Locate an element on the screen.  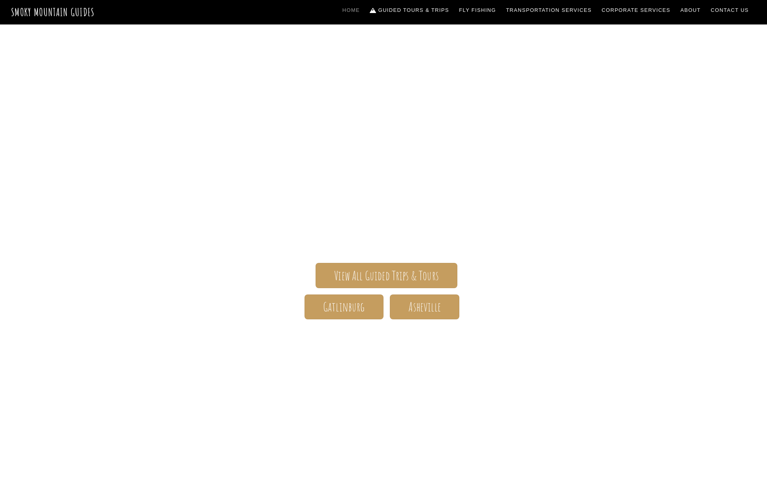
a: Gatlinburg is located at coordinates (344, 307).